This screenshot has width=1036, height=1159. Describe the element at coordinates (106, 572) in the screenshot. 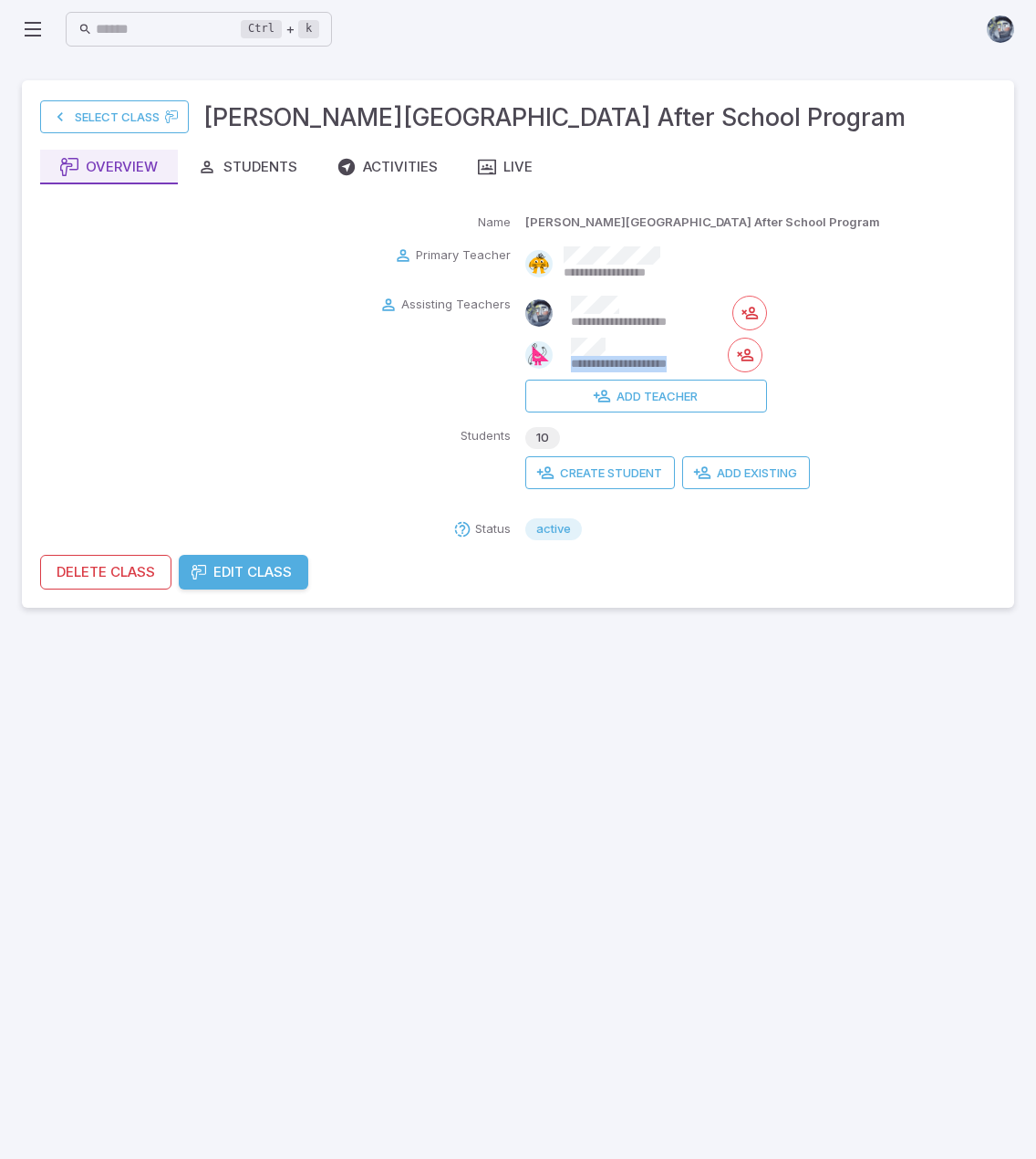

I see `button: Delete Class` at that location.